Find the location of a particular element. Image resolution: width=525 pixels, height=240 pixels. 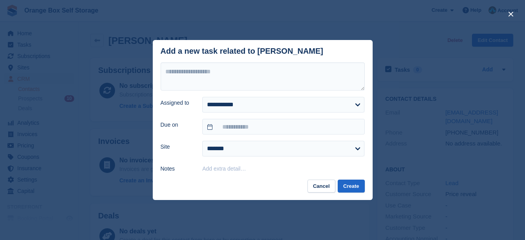

button: close is located at coordinates (511, 14).